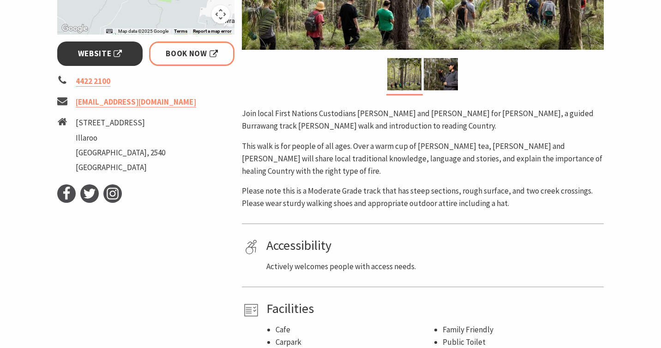  Describe the element at coordinates (100, 54) in the screenshot. I see `a: Website` at that location.